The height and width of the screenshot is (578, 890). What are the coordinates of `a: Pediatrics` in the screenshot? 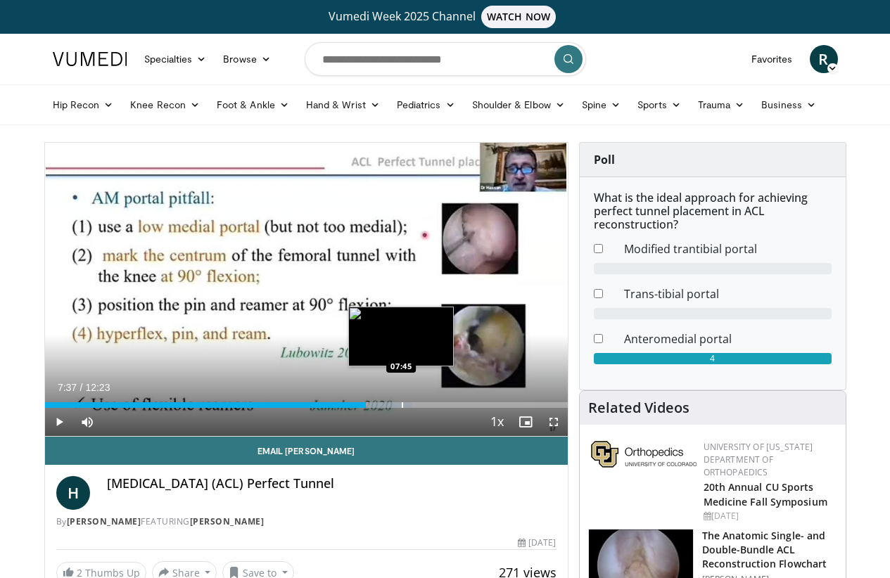 It's located at (426, 105).